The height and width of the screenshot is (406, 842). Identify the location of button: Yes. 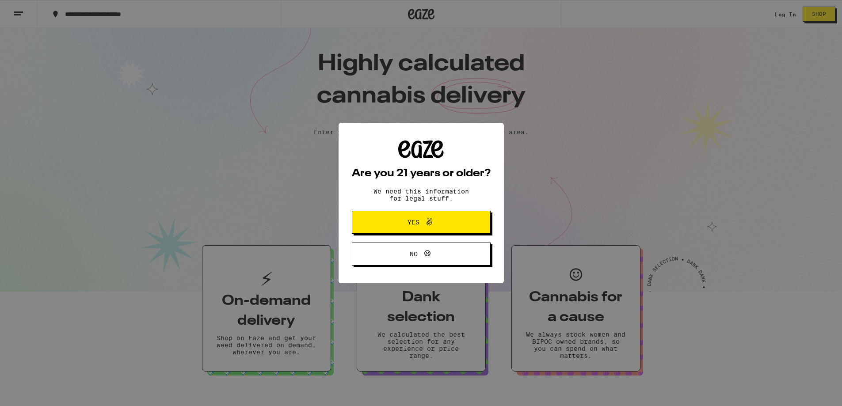
(421, 222).